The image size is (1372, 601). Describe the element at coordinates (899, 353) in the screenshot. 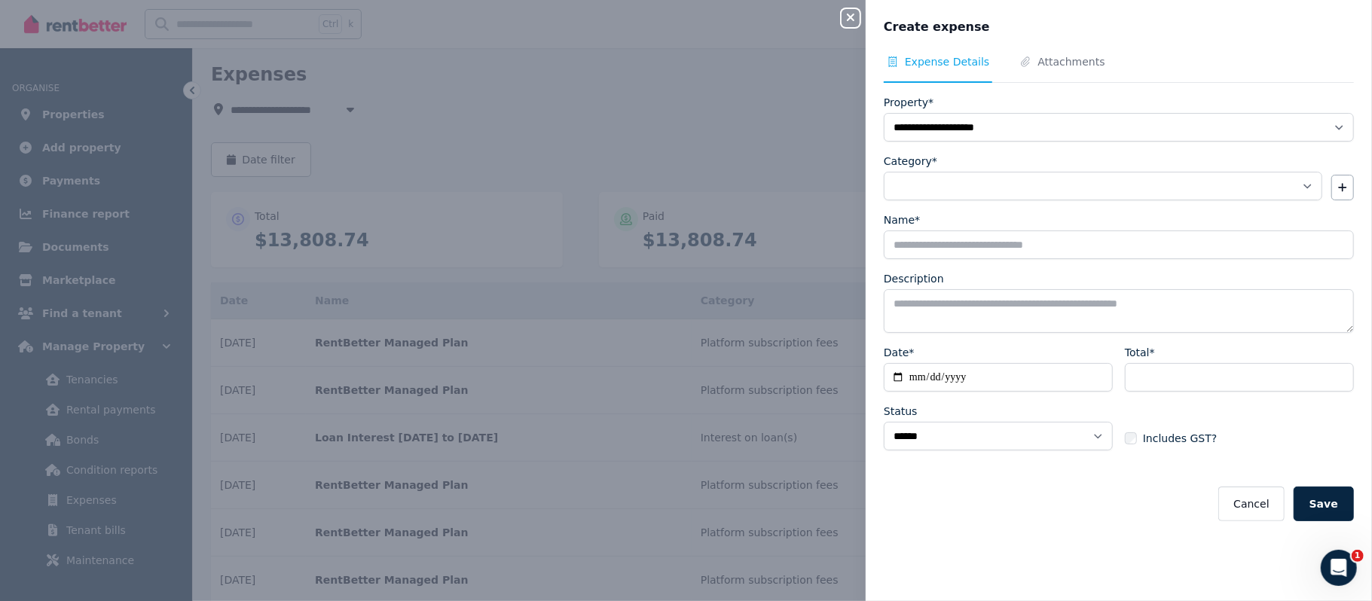

I see `label: Date*` at that location.